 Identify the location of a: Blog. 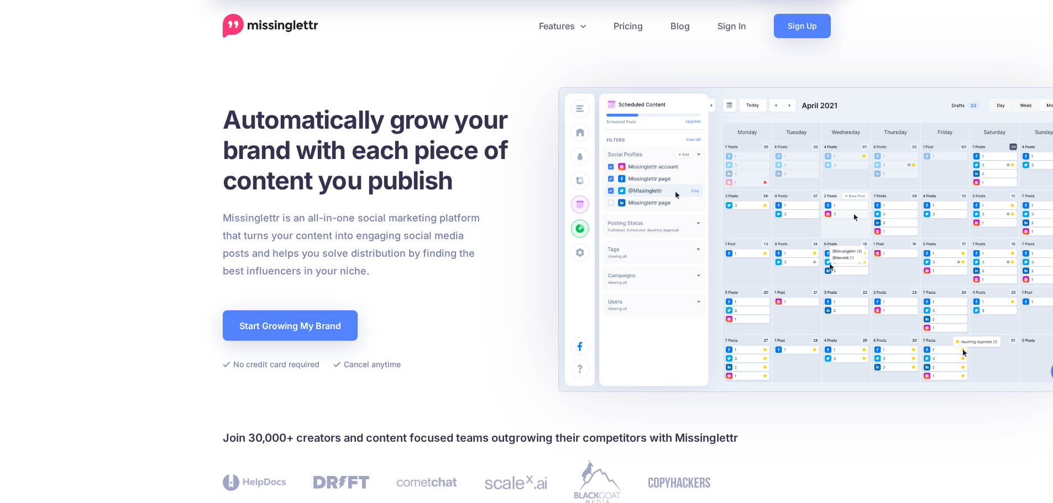
(680, 26).